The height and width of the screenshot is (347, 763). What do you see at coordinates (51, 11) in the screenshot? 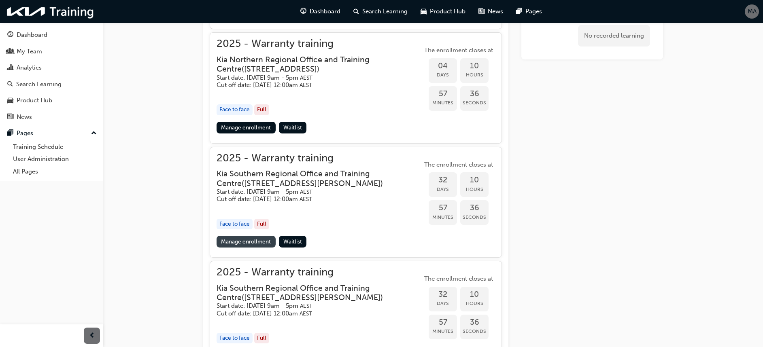
I see `img: kia-training` at bounding box center [51, 11].